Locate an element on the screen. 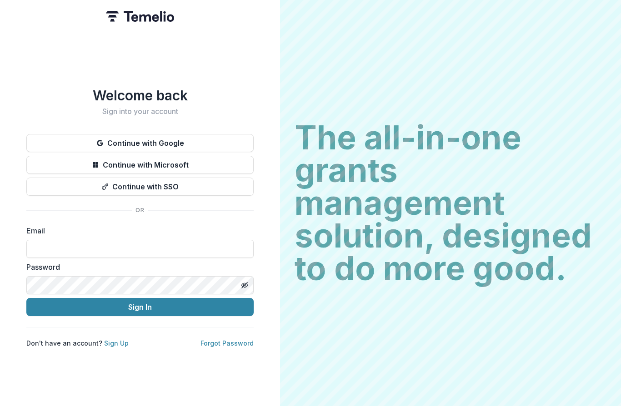  label: Password is located at coordinates (137, 267).